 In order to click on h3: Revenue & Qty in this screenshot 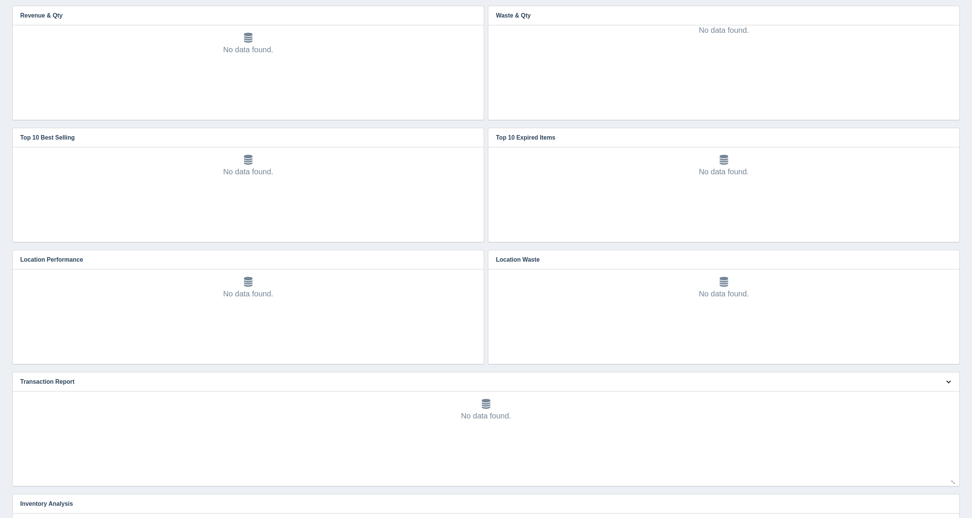, I will do `click(242, 16)`.